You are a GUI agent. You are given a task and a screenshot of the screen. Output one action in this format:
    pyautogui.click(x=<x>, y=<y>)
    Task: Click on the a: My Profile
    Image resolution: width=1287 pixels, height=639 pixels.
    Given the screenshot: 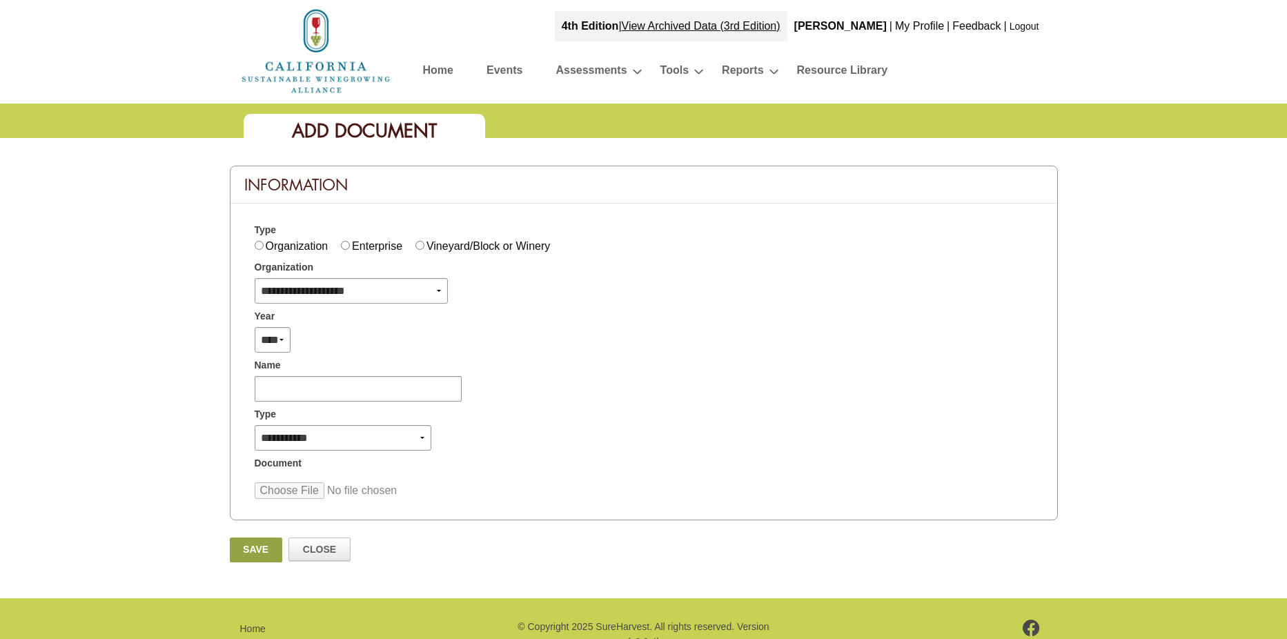 What is the action you would take?
    pyautogui.click(x=919, y=26)
    